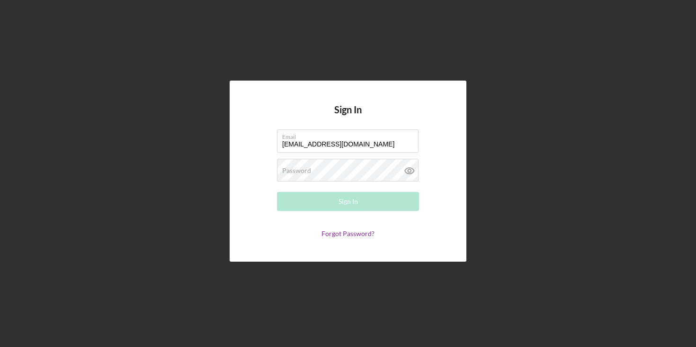 This screenshot has height=347, width=696. I want to click on button: Sign In, so click(348, 201).